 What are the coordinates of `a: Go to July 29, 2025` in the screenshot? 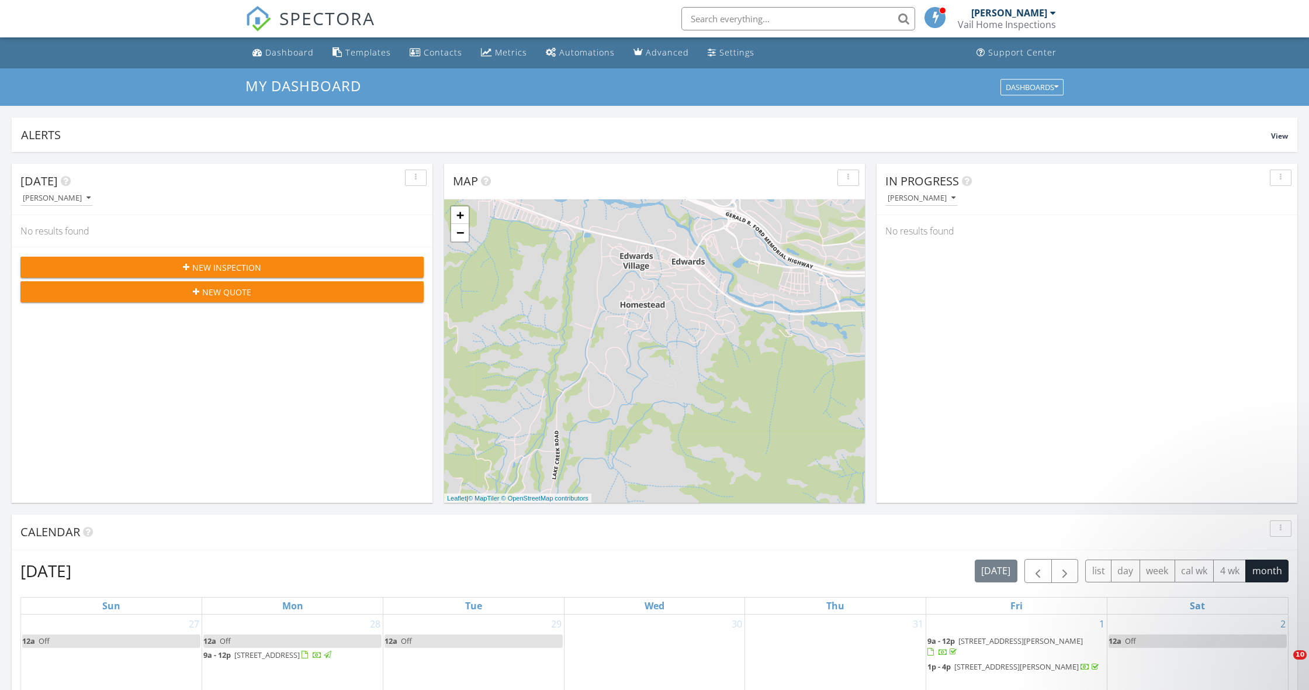 It's located at (556, 624).